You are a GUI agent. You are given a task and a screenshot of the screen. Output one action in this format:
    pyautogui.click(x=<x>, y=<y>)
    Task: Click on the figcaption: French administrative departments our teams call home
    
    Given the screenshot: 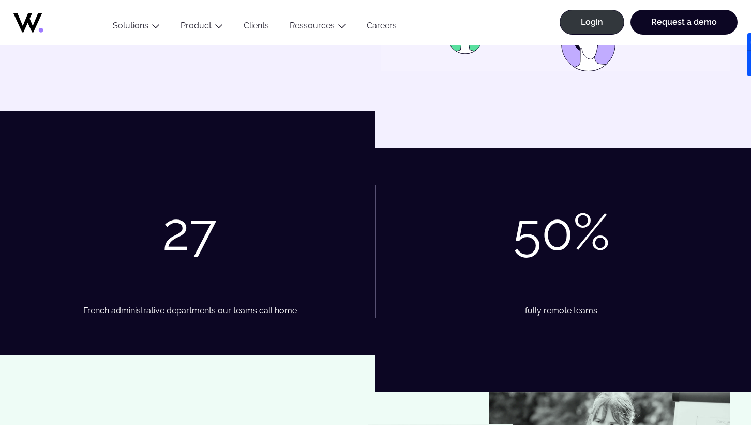 What is the action you would take?
    pyautogui.click(x=190, y=302)
    